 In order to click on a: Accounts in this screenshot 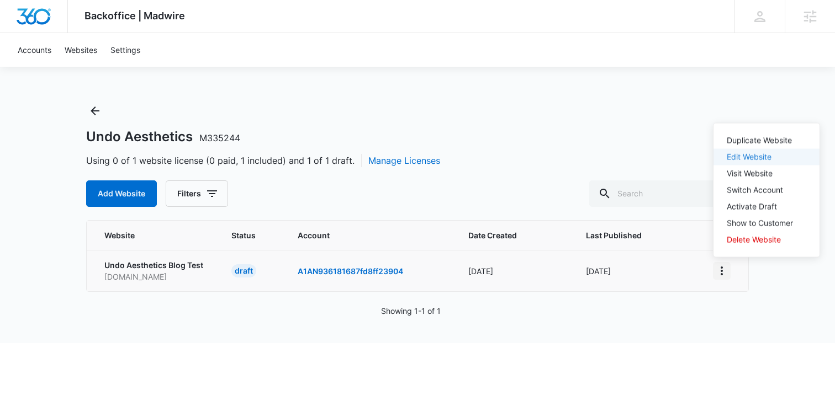, I will do `click(34, 50)`.